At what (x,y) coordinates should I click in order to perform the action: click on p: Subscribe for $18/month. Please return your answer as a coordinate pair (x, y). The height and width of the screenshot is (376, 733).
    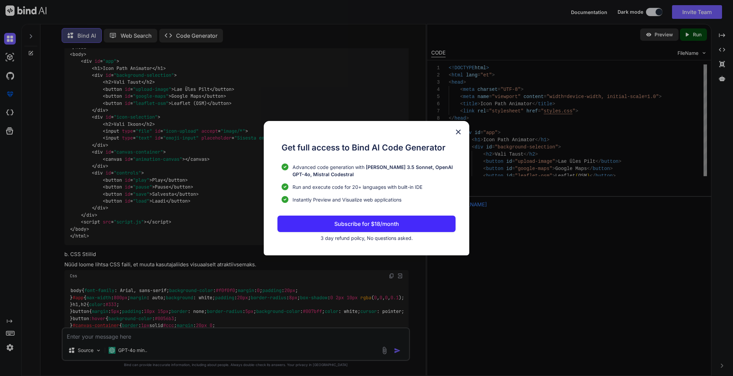
    Looking at the image, I should click on (367, 224).